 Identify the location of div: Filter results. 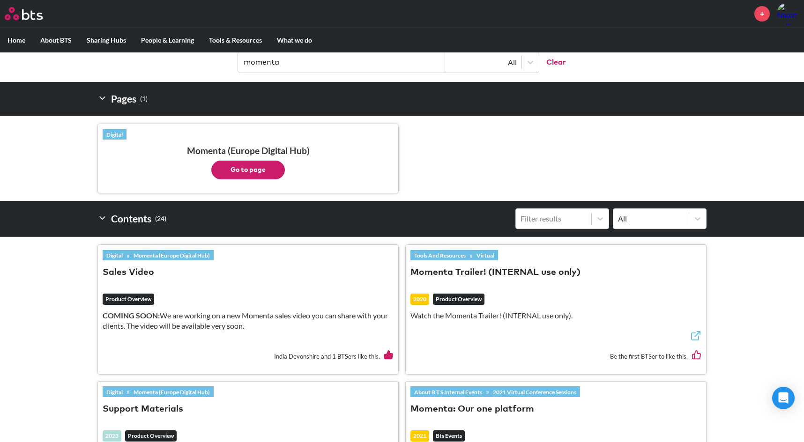
(553, 219).